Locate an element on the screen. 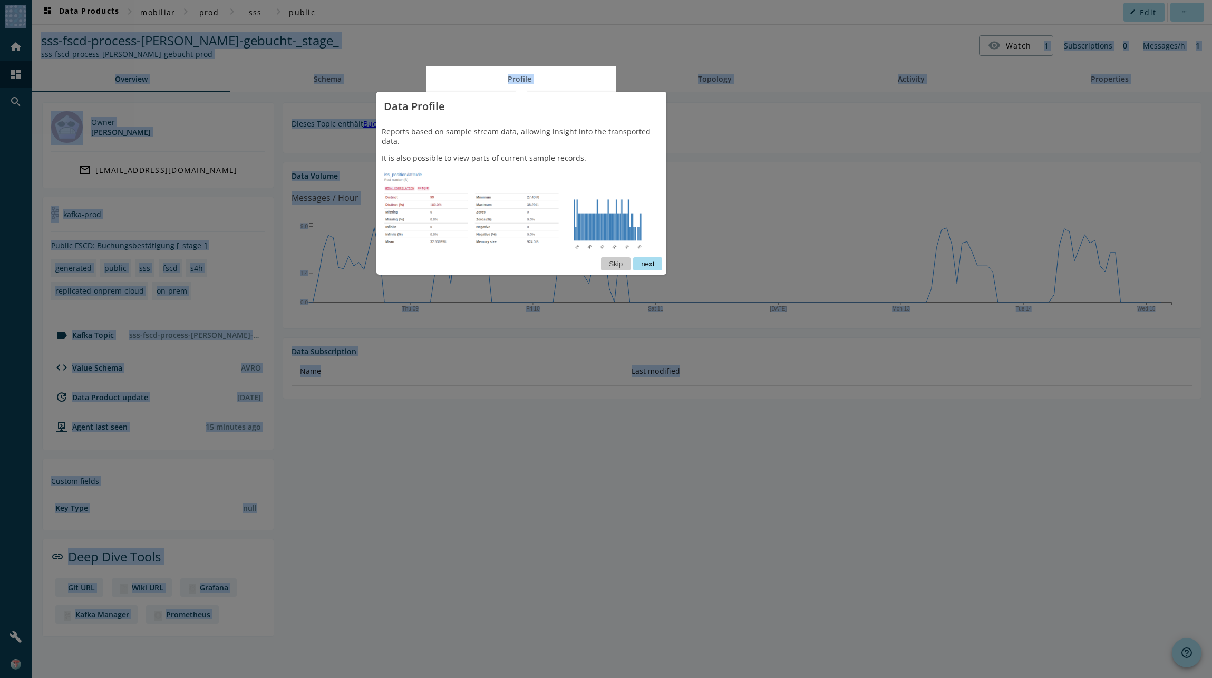 This screenshot has width=1212, height=678. p: It is also possible to view parts of current sample records. is located at coordinates (521, 158).